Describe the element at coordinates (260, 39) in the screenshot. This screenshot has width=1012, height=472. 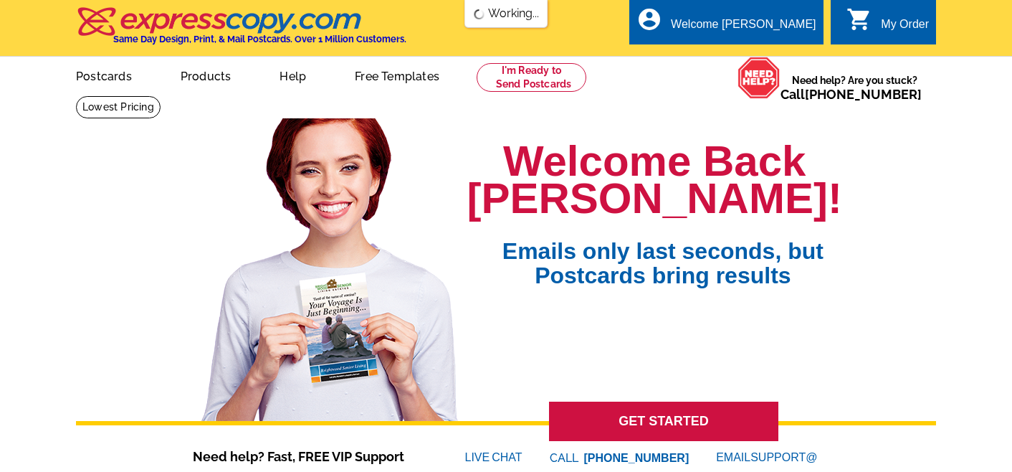
I see `h4: Same Day Design, Print, & Mail Postcards. Over 1 Million Customers.` at that location.